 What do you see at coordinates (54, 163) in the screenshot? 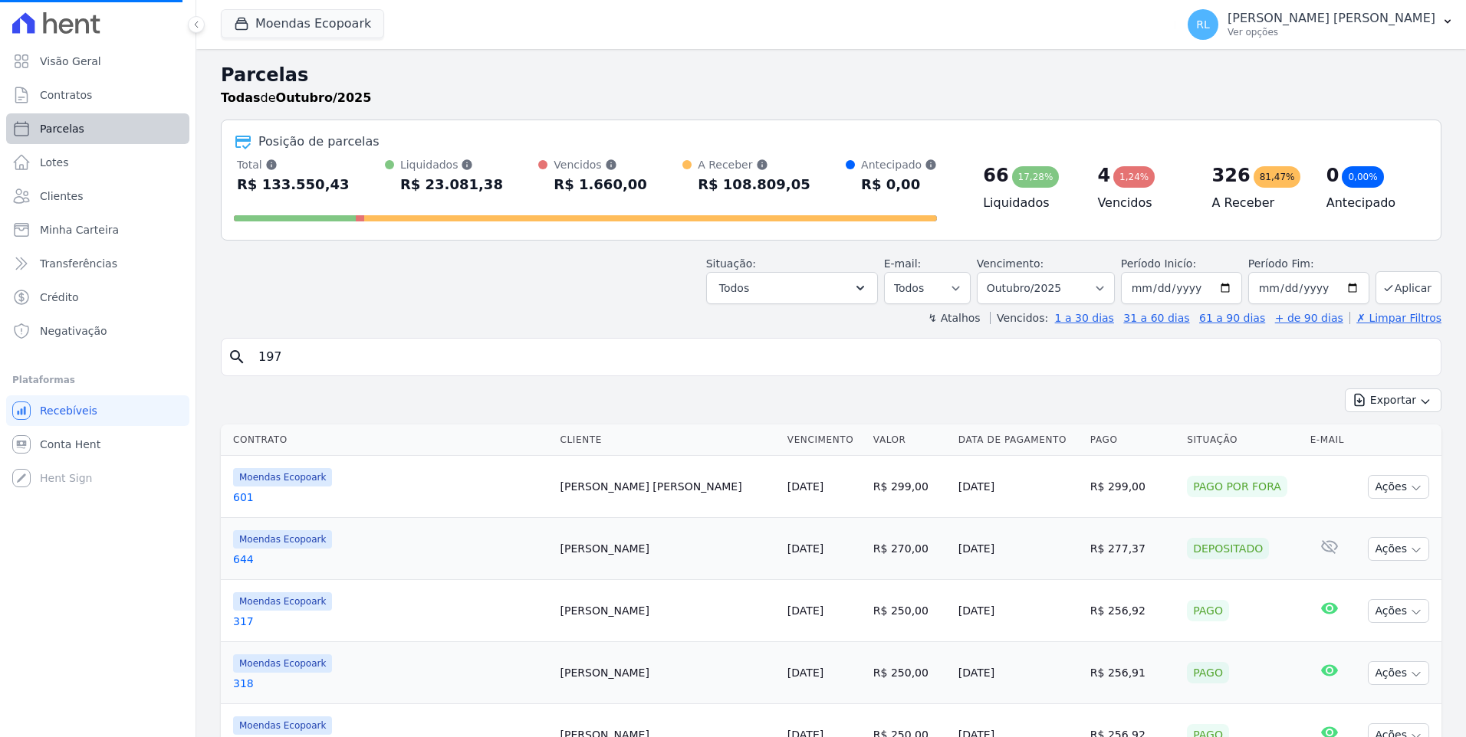
I see `span: Lotes` at bounding box center [54, 163].